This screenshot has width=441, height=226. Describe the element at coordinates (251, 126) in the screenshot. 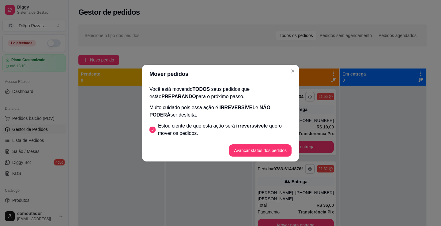

I see `span: irreverssível` at that location.